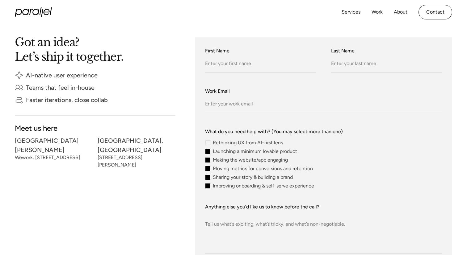  I want to click on div: Faster iterations, close collab, so click(67, 100).